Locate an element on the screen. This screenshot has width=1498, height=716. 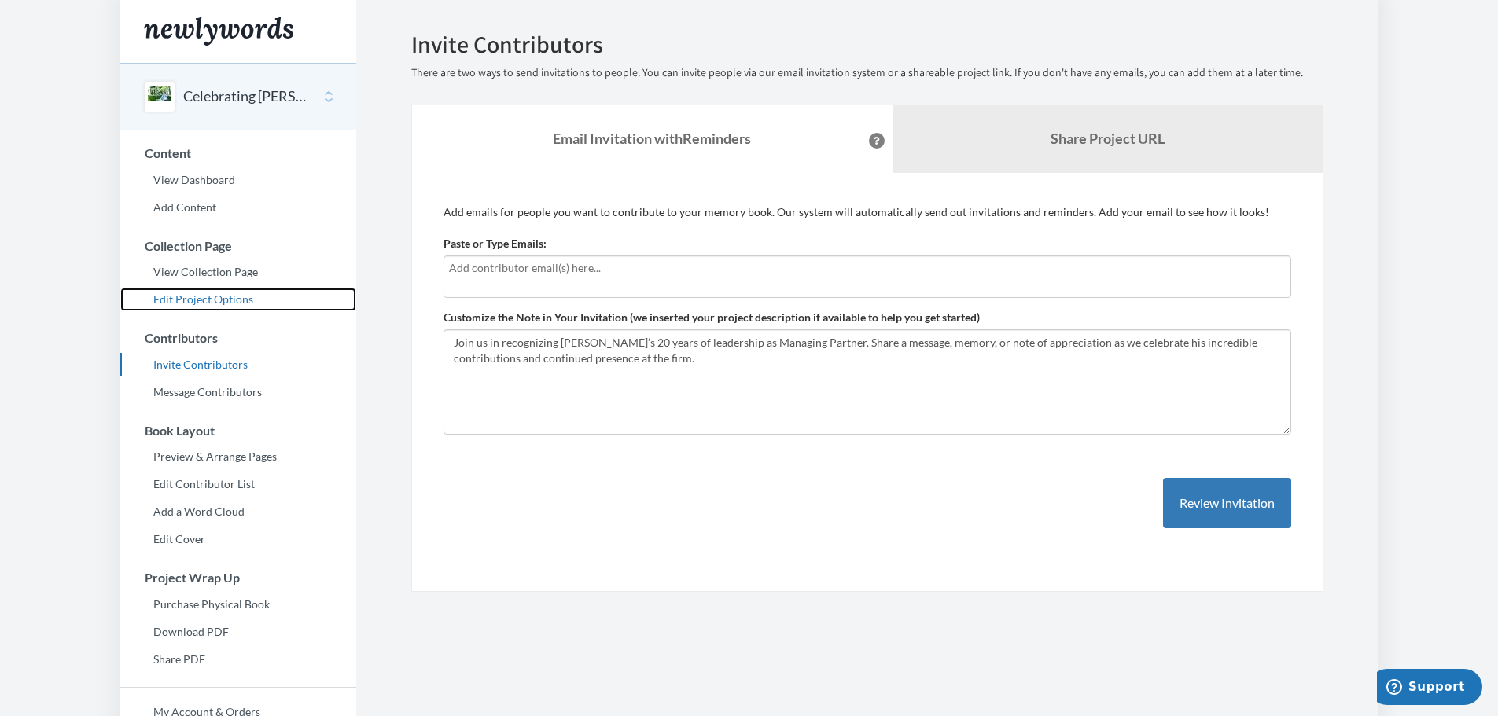
a: Edit Contributor List is located at coordinates (238, 484).